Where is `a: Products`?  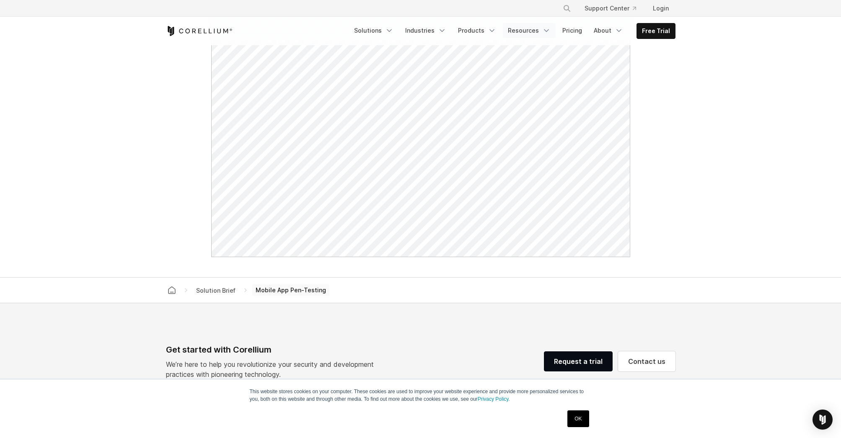 a: Products is located at coordinates (477, 31).